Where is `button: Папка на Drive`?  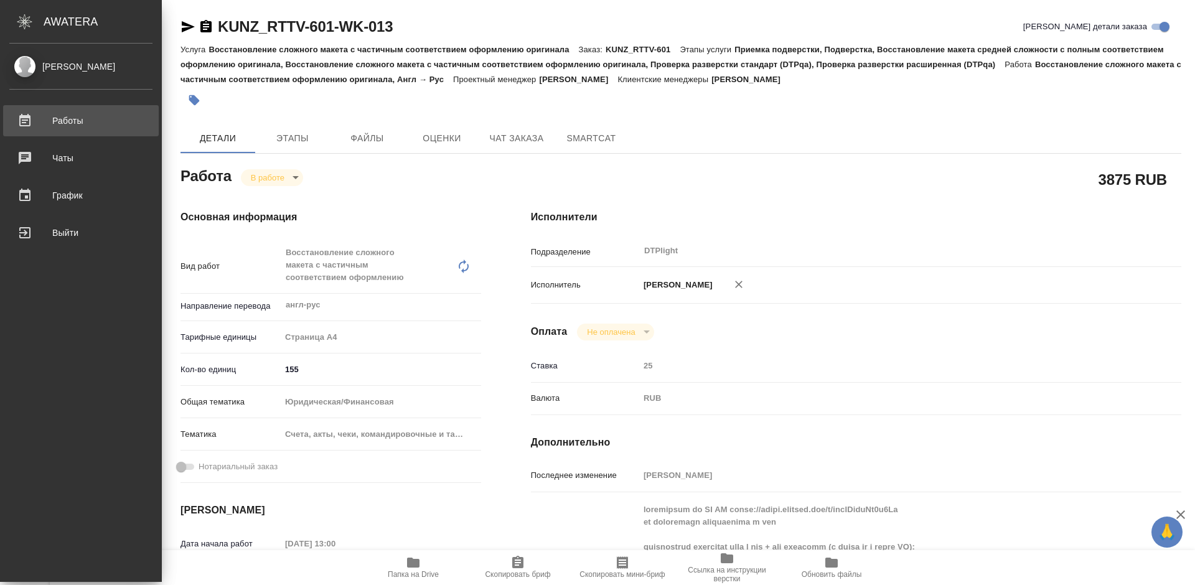
button: Папка на Drive is located at coordinates (413, 568).